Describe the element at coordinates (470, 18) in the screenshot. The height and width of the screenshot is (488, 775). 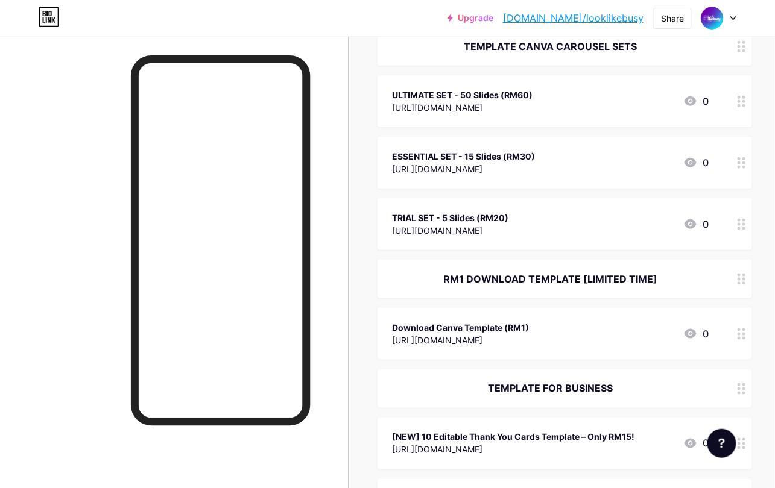
I see `a: Upgrade` at that location.